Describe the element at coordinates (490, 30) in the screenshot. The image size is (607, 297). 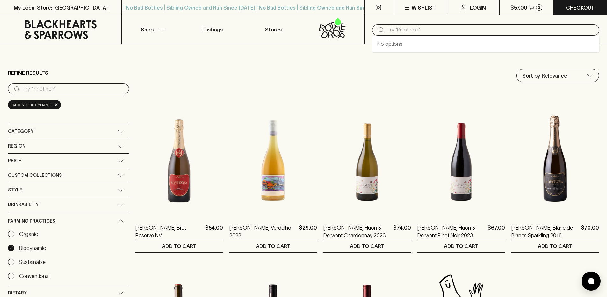
I see `input: Try "Pinot noir"` at that location.